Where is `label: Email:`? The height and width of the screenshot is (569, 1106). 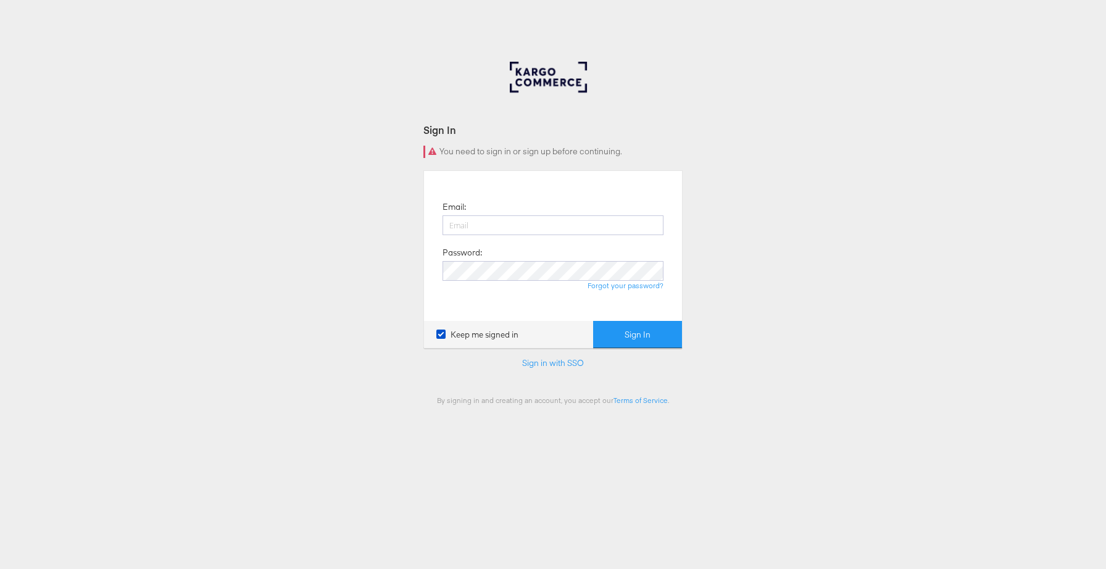
label: Email: is located at coordinates (454, 207).